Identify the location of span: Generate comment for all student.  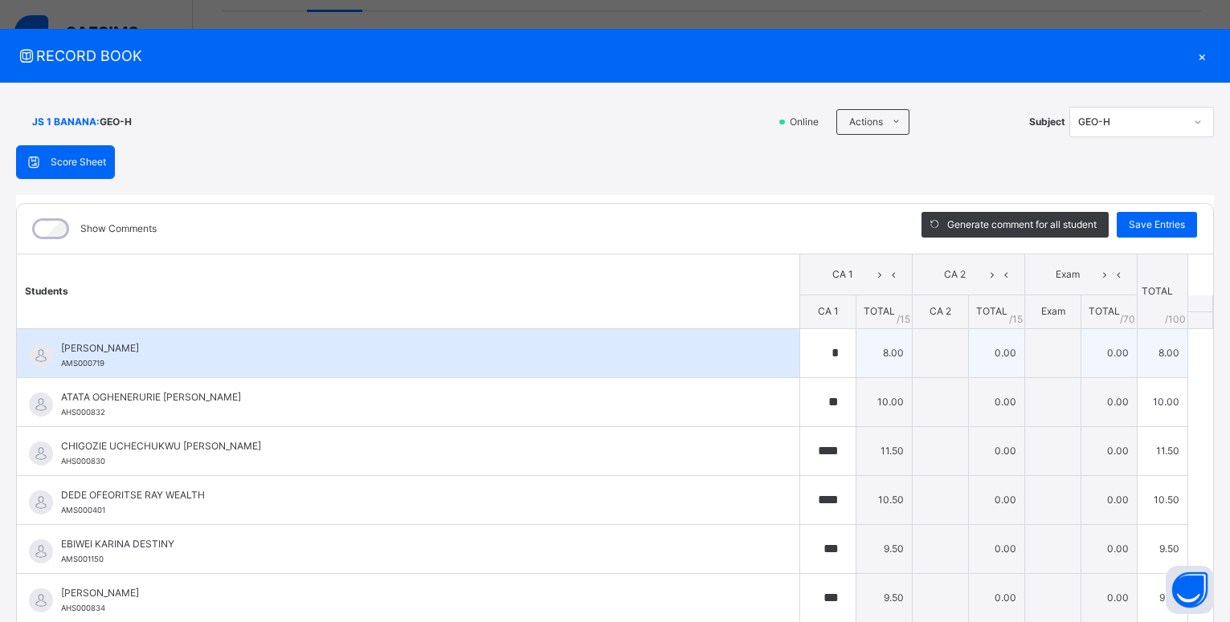
(1022, 225).